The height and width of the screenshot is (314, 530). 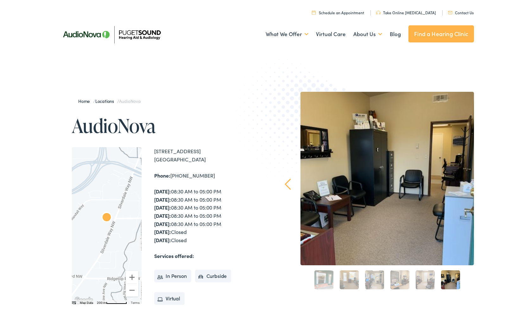 I want to click on button: Keyboard shortcuts, so click(x=74, y=303).